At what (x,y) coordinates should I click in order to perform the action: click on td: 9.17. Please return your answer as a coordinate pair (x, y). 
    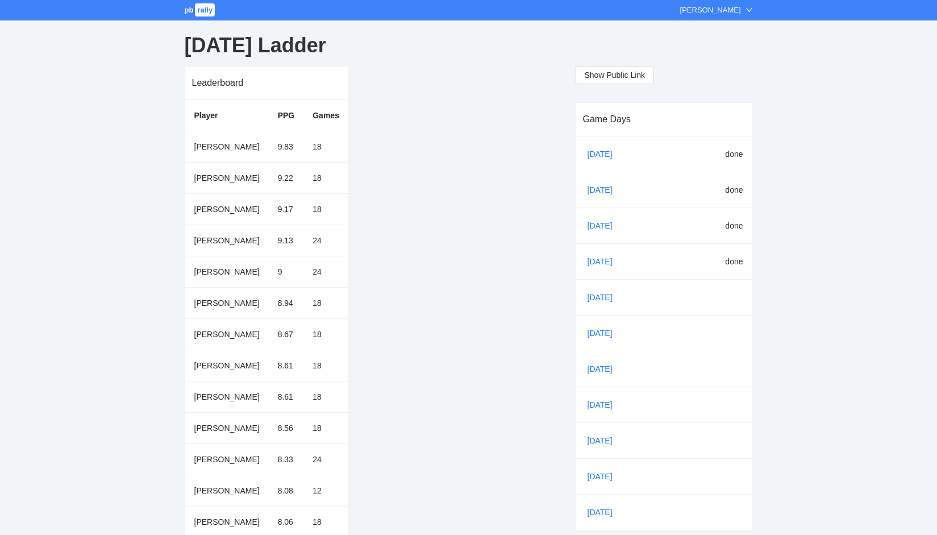
    Looking at the image, I should click on (286, 209).